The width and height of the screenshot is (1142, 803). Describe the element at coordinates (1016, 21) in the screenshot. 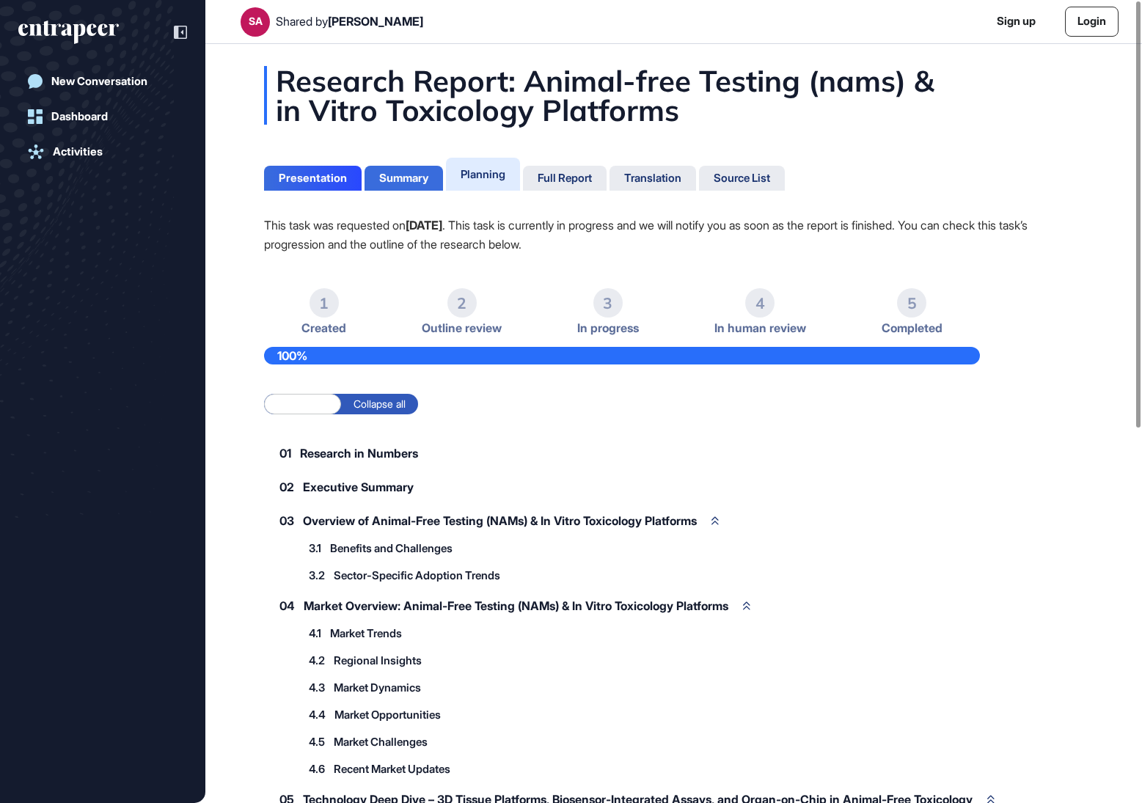

I see `a: Sign up` at that location.